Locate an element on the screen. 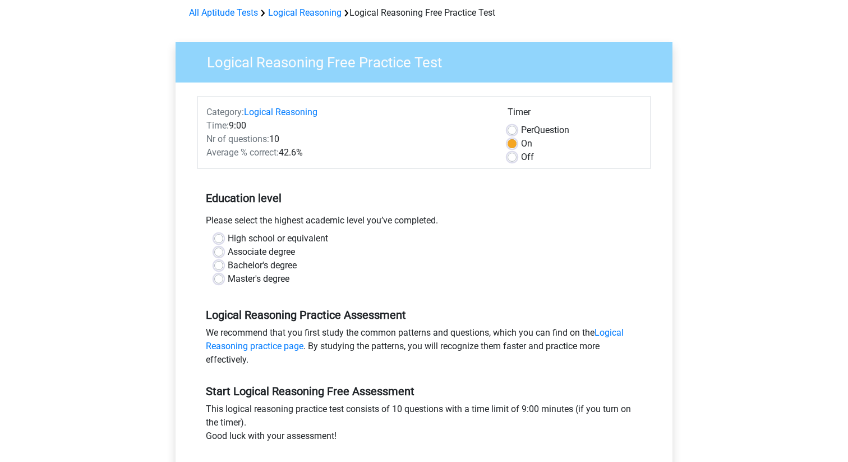  label: Off is located at coordinates (527, 157).